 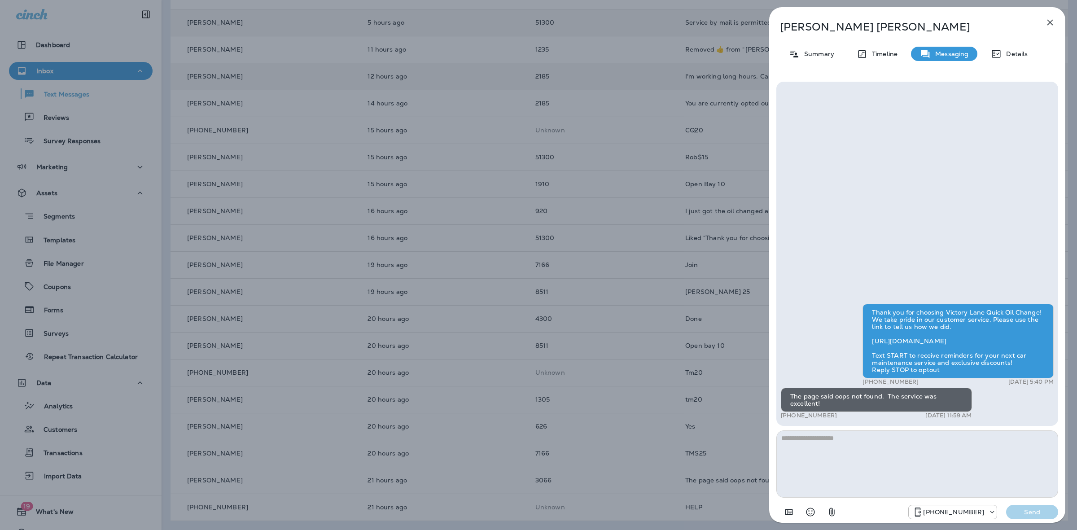 What do you see at coordinates (949, 54) in the screenshot?
I see `p: Messaging` at bounding box center [949, 54].